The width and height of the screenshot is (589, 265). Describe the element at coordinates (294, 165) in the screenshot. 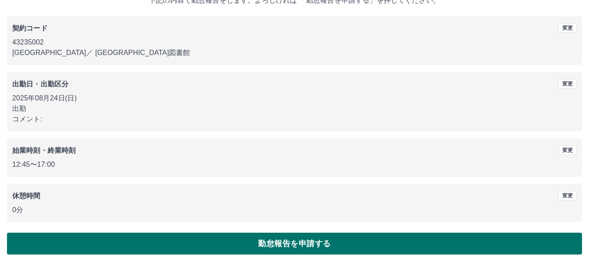

I see `p: 12:45 〜 17:00` at that location.